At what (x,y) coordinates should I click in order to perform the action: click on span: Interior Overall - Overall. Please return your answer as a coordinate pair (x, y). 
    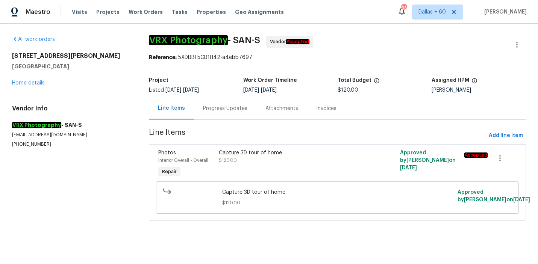
    Looking at the image, I should click on (183, 161).